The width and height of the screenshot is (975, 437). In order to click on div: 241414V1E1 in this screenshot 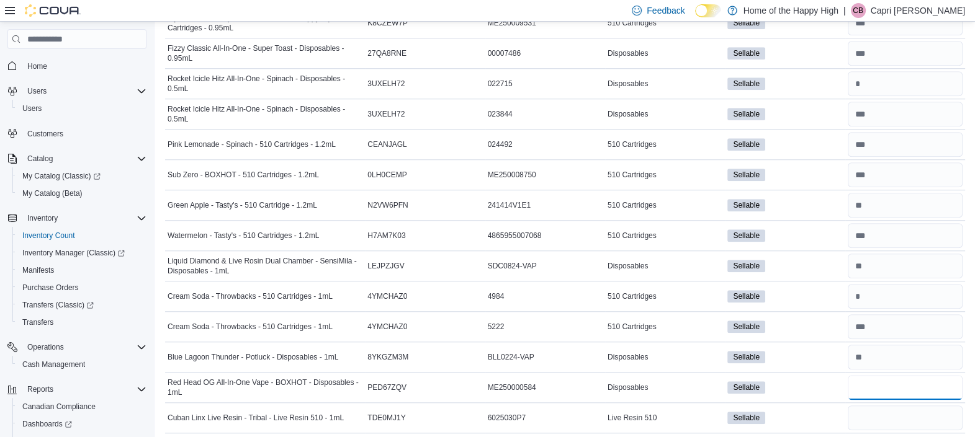, I will do `click(545, 205)`.